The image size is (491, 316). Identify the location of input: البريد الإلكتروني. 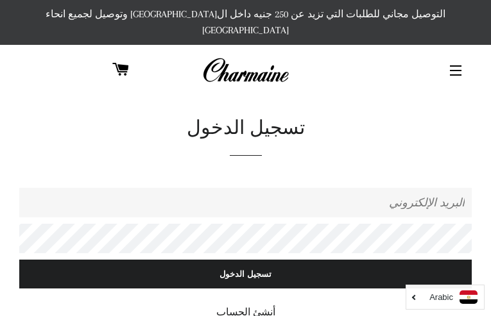
(245, 203).